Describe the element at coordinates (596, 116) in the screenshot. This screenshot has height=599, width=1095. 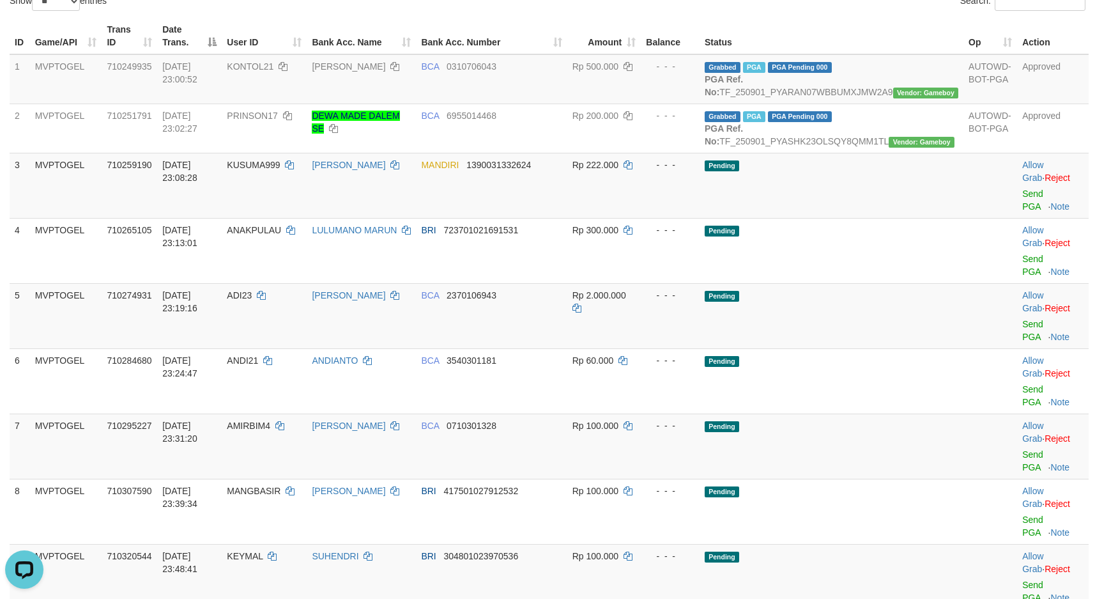
I see `span: Rp 200.000` at that location.